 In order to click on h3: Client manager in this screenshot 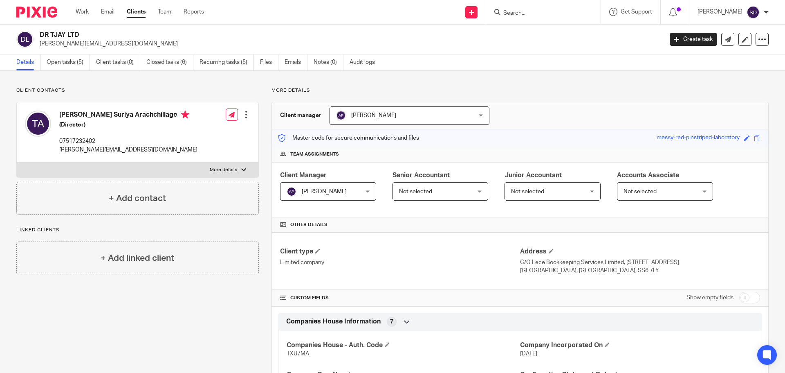, I will do `click(301, 115)`.